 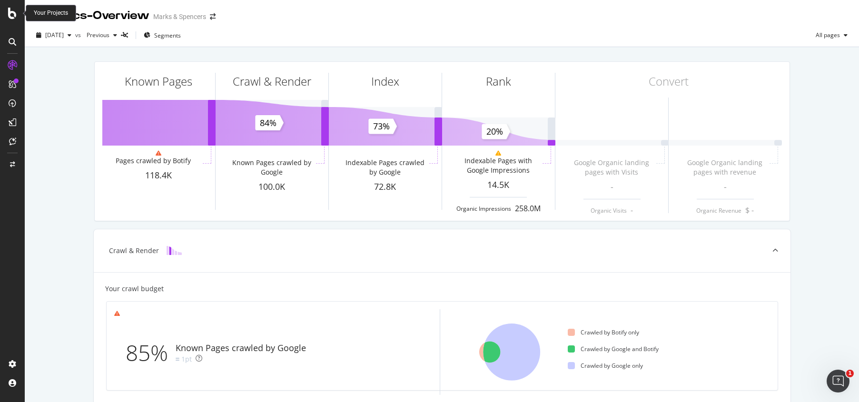 I want to click on button: All pages, so click(x=832, y=35).